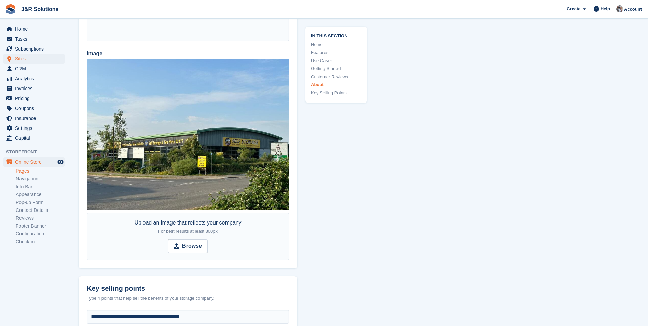 The width and height of the screenshot is (648, 326). Describe the element at coordinates (36, 108) in the screenshot. I see `span: Coupons` at that location.